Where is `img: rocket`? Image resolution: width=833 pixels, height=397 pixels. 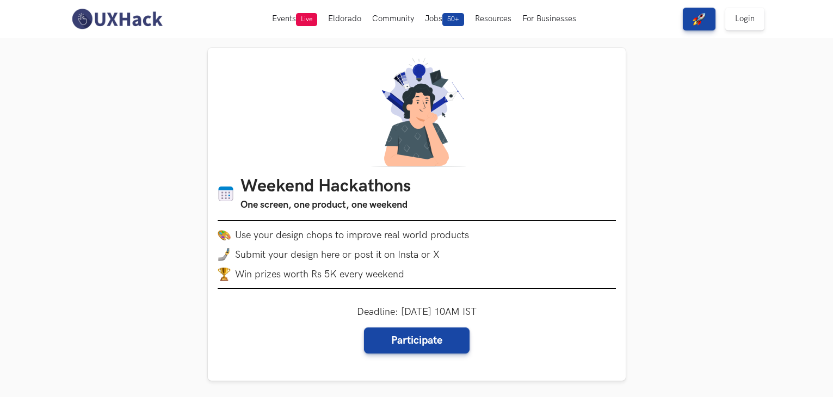
img: rocket is located at coordinates (699, 19).